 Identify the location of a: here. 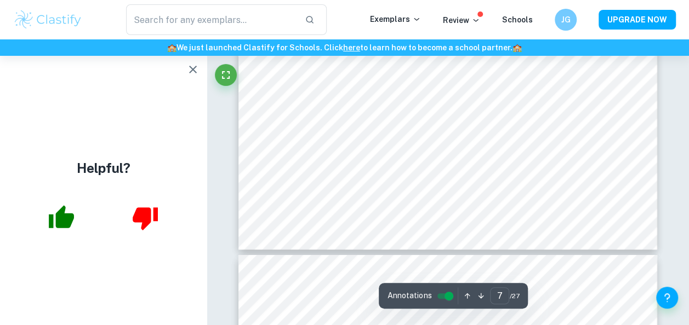
(351, 48).